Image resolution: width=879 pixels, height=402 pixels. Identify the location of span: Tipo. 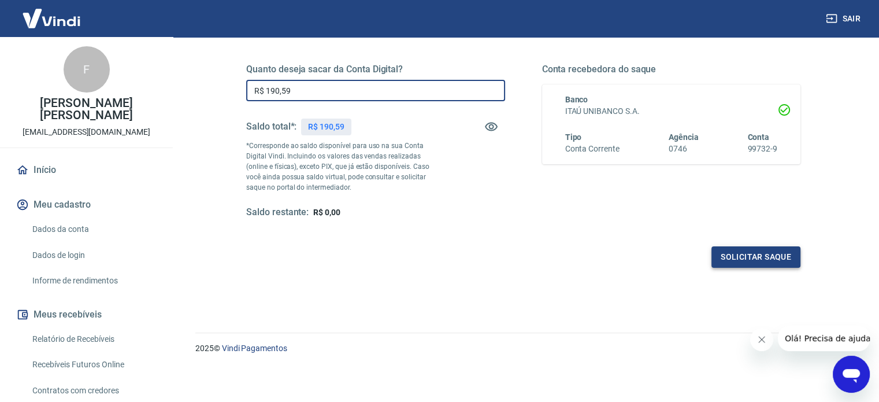
(573, 137).